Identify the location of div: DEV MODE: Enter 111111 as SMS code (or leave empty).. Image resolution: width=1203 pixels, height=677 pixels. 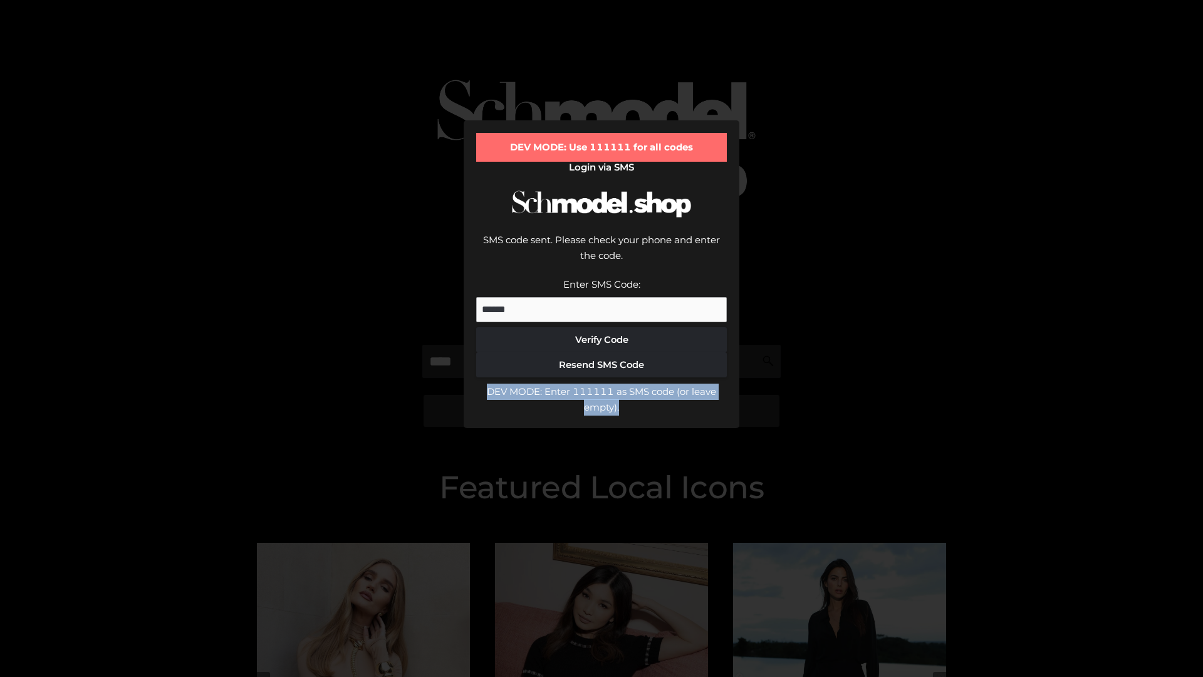
(602, 399).